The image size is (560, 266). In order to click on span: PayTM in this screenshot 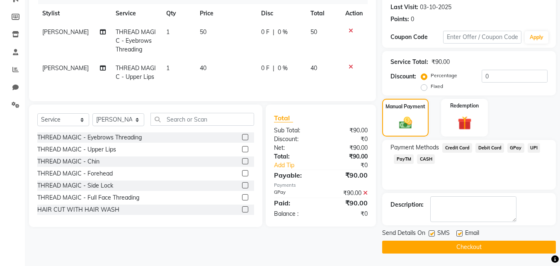, I will do `click(404, 159)`.